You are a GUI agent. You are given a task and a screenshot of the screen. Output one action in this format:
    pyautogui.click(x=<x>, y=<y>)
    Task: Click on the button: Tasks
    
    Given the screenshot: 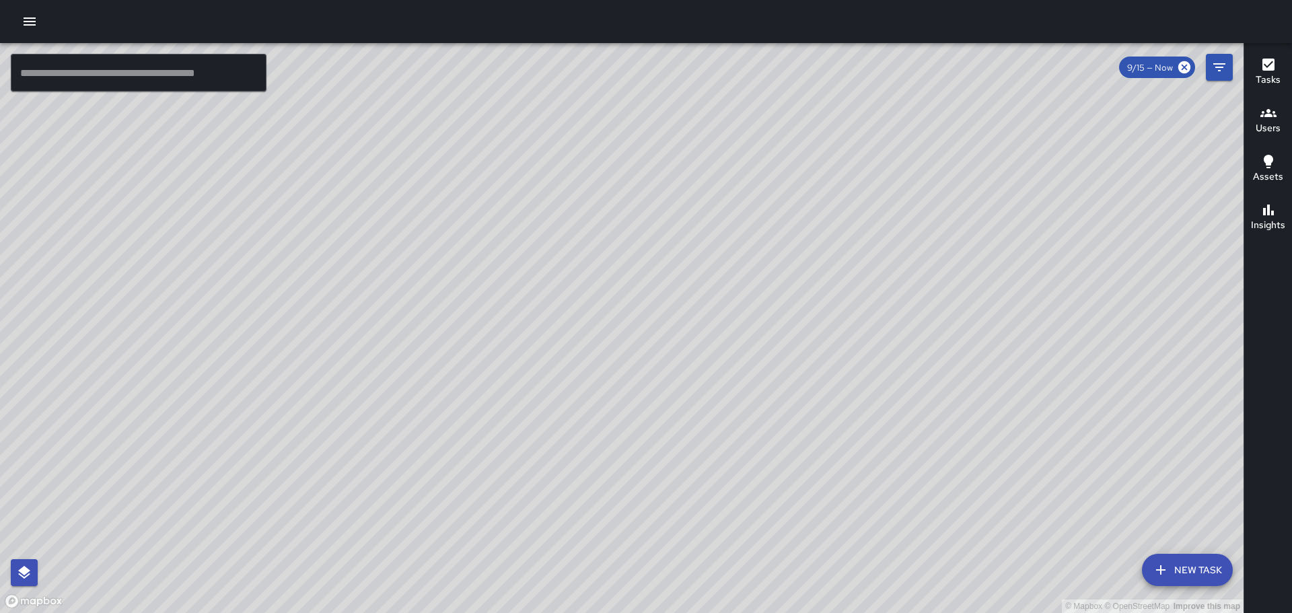 What is the action you would take?
    pyautogui.click(x=1267, y=73)
    